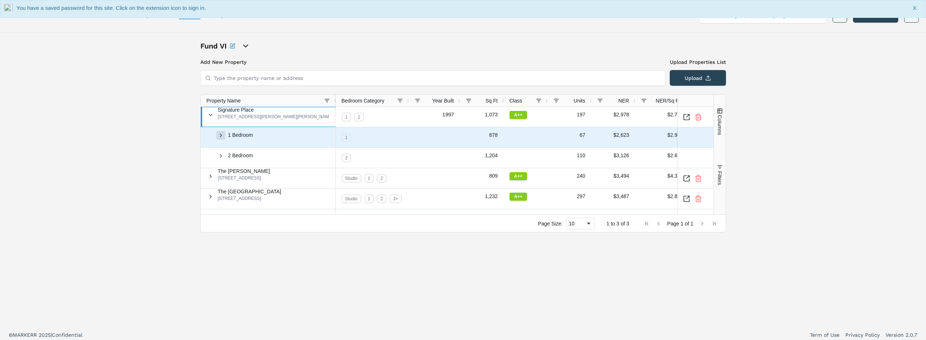 This screenshot has width=926, height=340. Describe the element at coordinates (624, 101) in the screenshot. I see `span: NER` at that location.